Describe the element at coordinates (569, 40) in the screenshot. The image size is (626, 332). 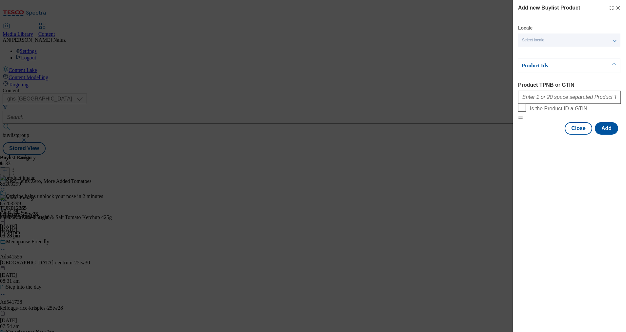
I see `button: Select locale` at that location.